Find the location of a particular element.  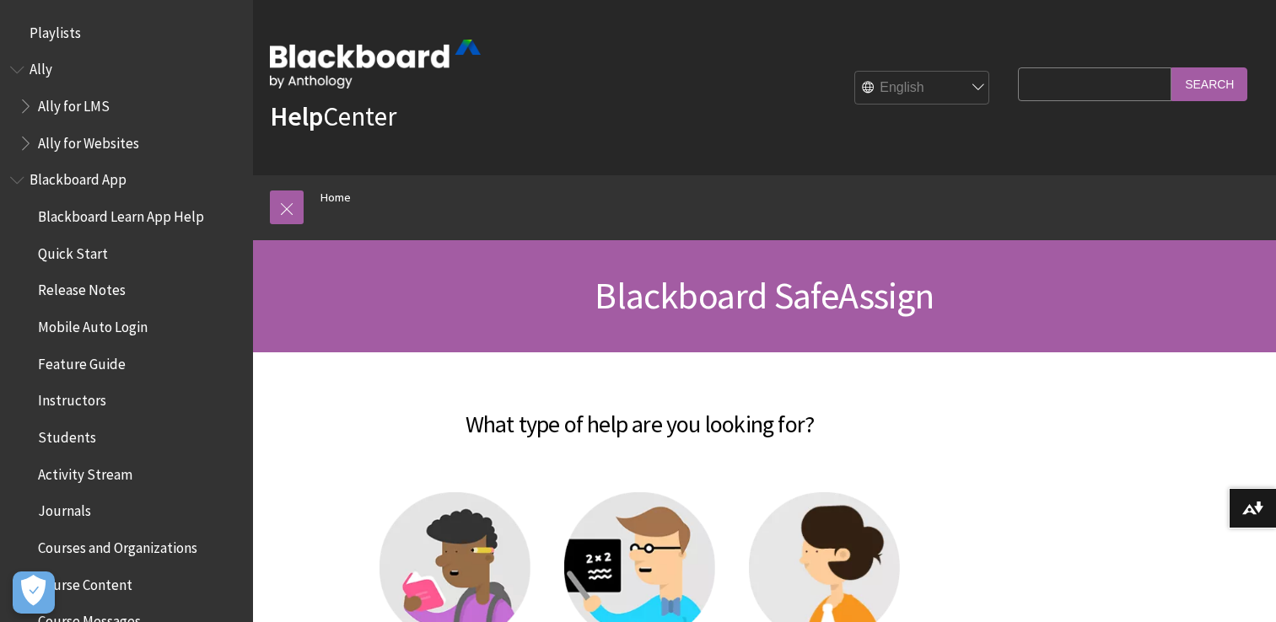

strong: Help is located at coordinates (296, 116).